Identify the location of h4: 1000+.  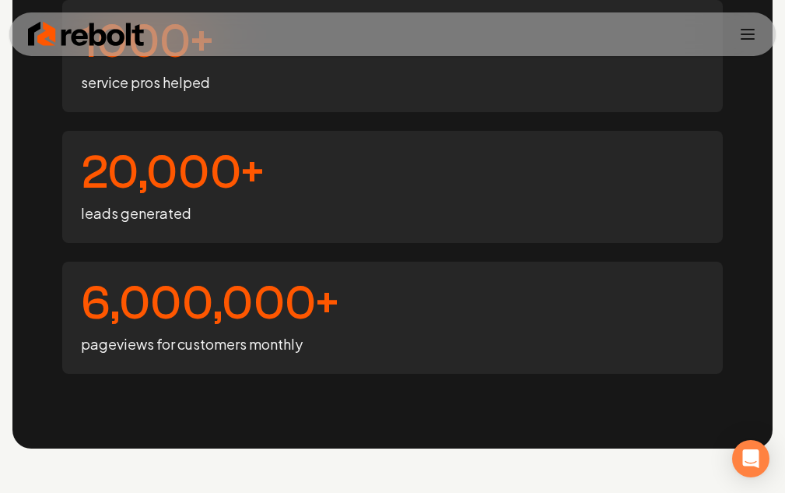
(392, 42).